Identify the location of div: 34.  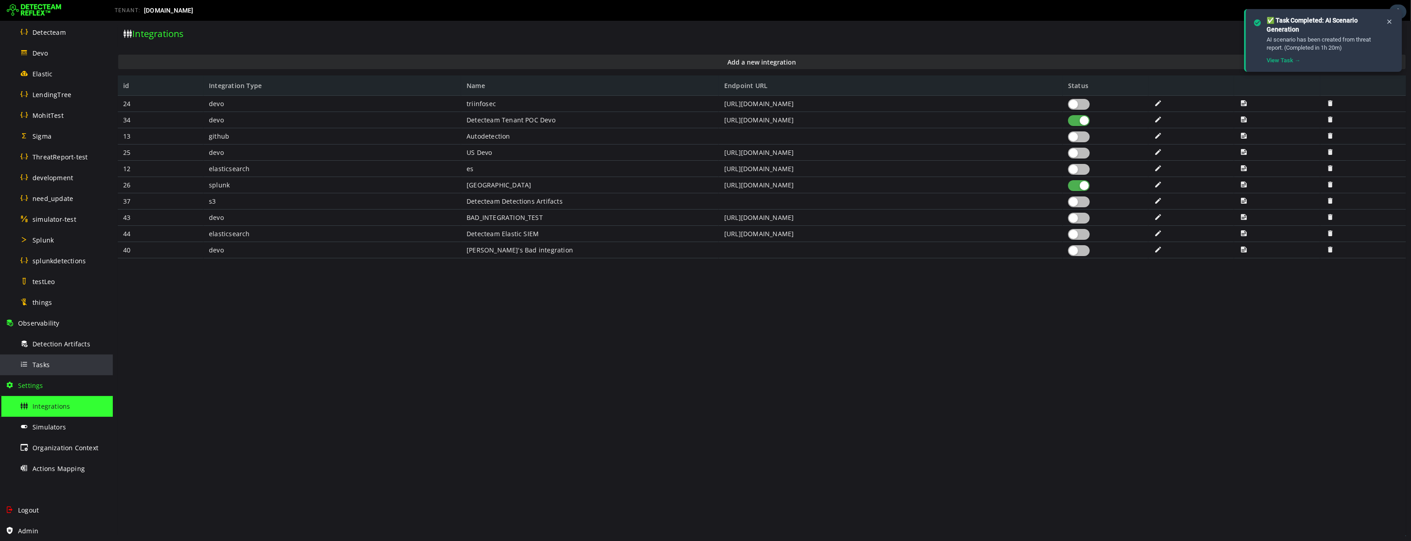
(48, 99).